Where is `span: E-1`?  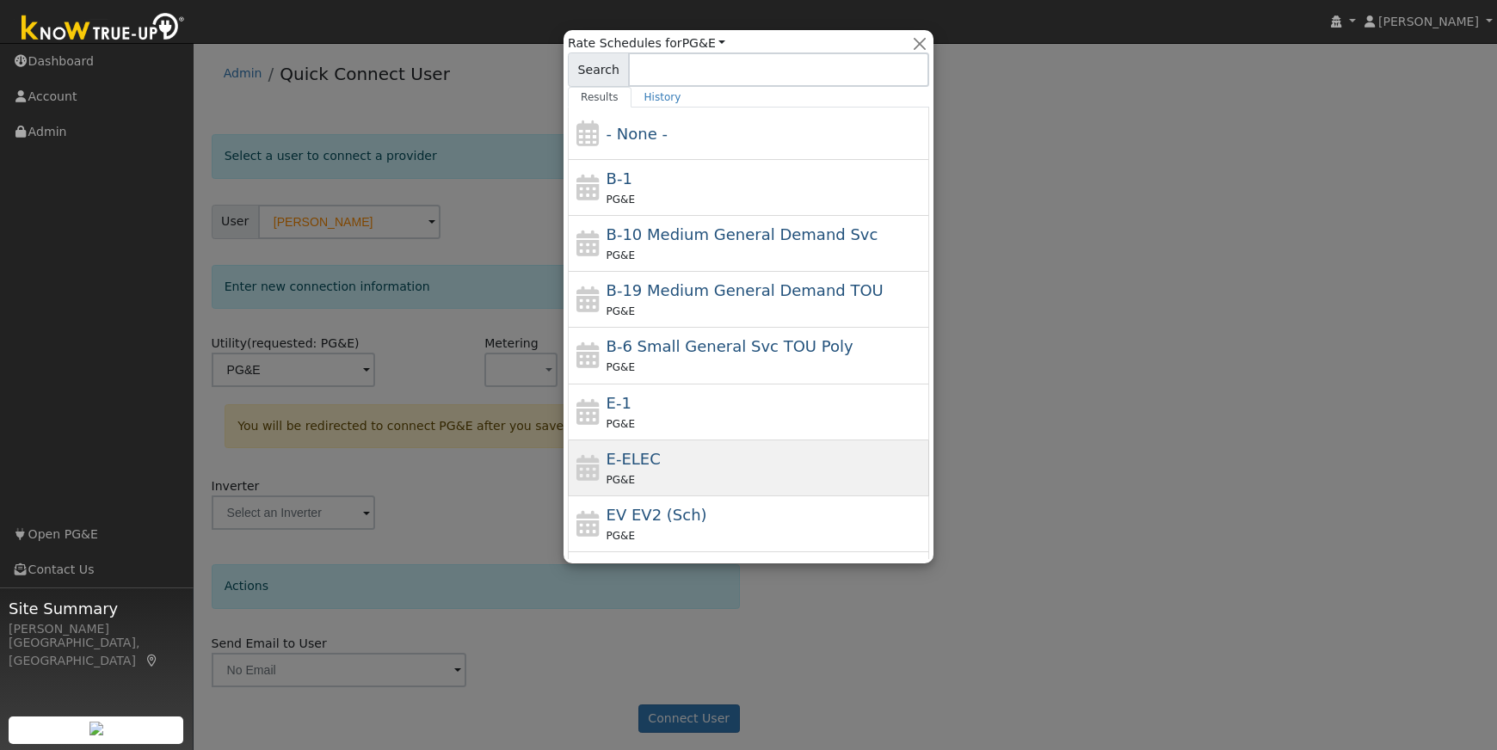
span: E-1 is located at coordinates (619, 403).